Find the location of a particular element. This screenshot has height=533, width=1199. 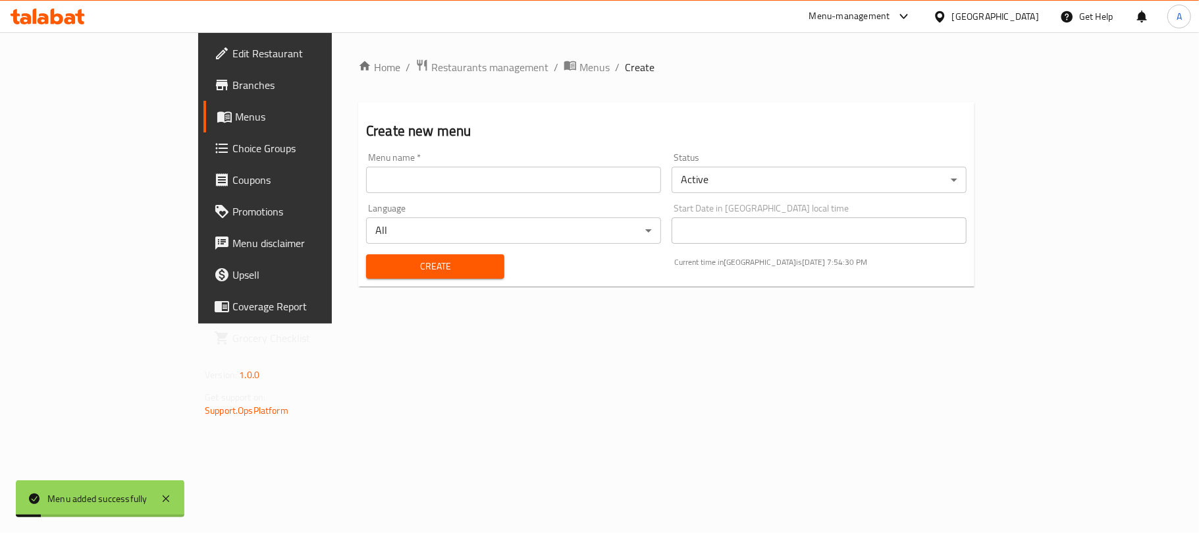

a: Coupons is located at coordinates (301, 180).